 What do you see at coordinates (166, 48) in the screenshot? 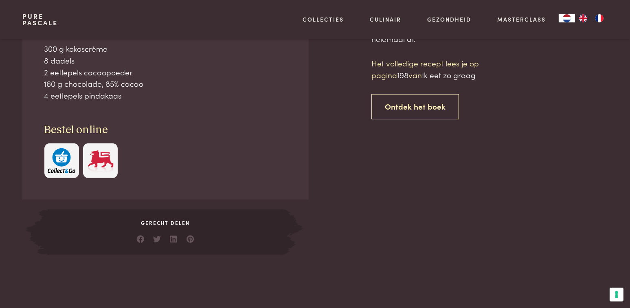
I see `div: 300 g kokoscrème` at bounding box center [166, 48].